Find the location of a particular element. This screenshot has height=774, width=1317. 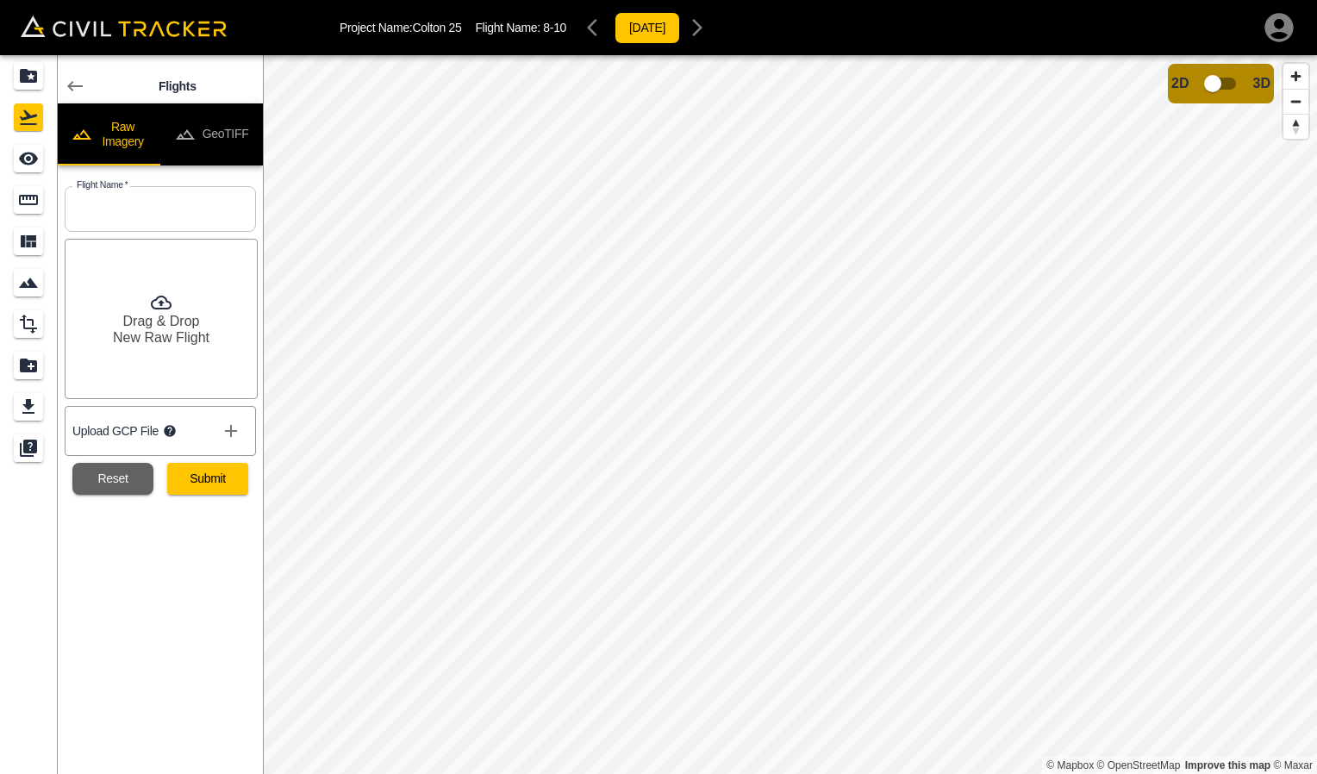

button: Zoom out is located at coordinates (1295, 101).